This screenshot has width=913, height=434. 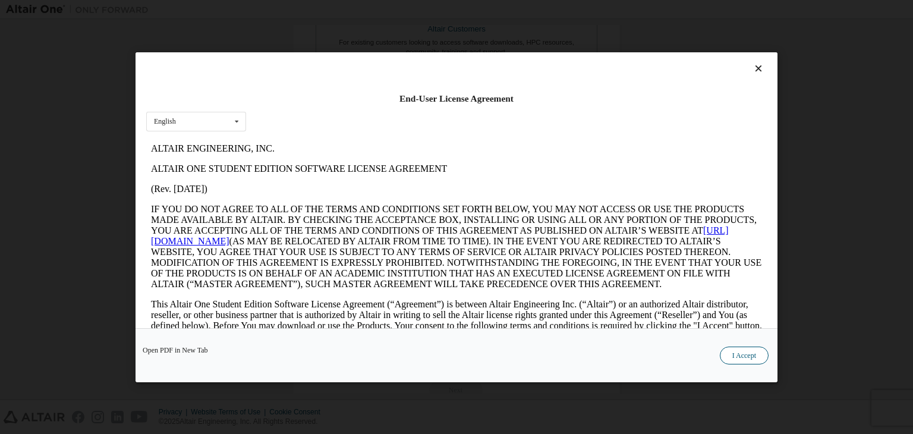 What do you see at coordinates (310, 30) in the screenshot?
I see `p: ALTAIR ONE STUDENT EDITION SOFTWARE LICENSE AGREEMENT` at bounding box center [310, 30].